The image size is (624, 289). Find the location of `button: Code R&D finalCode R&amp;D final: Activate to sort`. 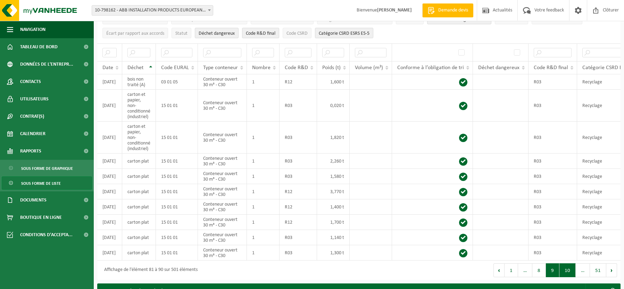

button: Code R&D finalCode R&amp;D final: Activate to sort is located at coordinates (260, 33).